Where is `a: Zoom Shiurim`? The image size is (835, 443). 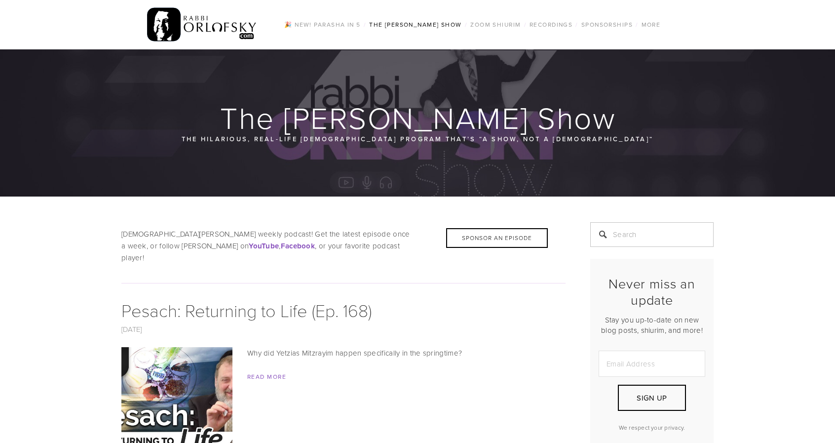 a: Zoom Shiurim is located at coordinates (495, 25).